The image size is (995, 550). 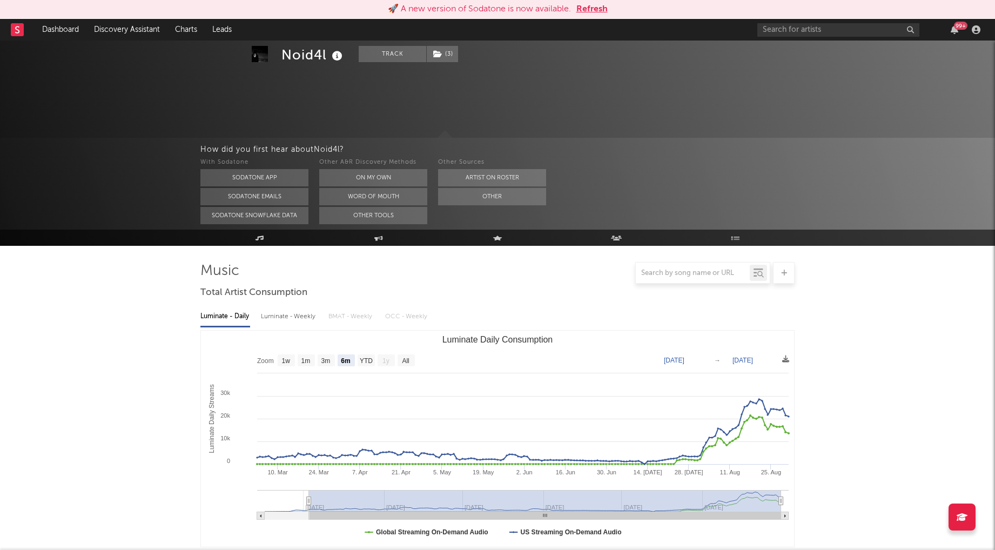 I want to click on text: 10. Mar, so click(x=278, y=472).